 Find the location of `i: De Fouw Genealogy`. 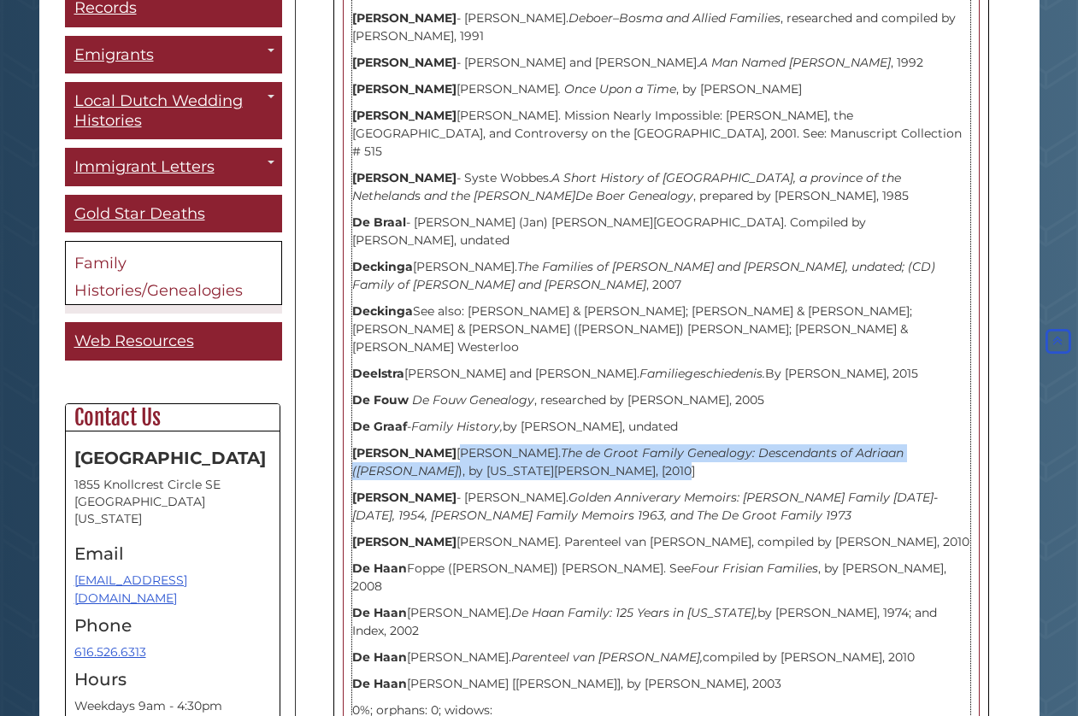

i: De Fouw Genealogy is located at coordinates (473, 400).